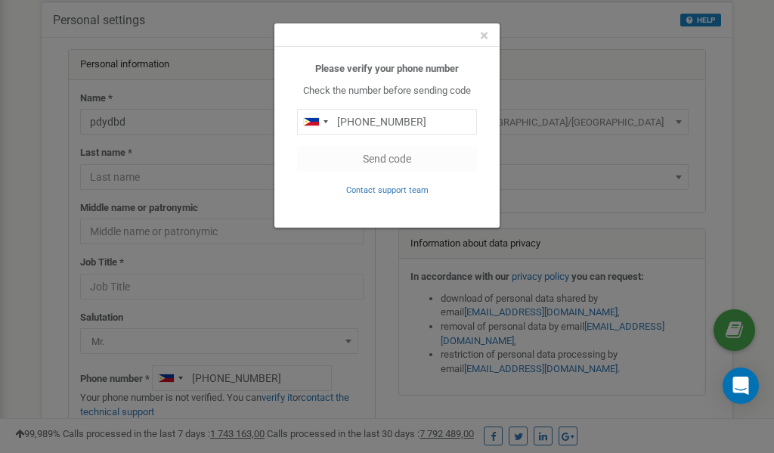 The width and height of the screenshot is (774, 453). What do you see at coordinates (387, 189) in the screenshot?
I see `a: Contact support team` at bounding box center [387, 189].